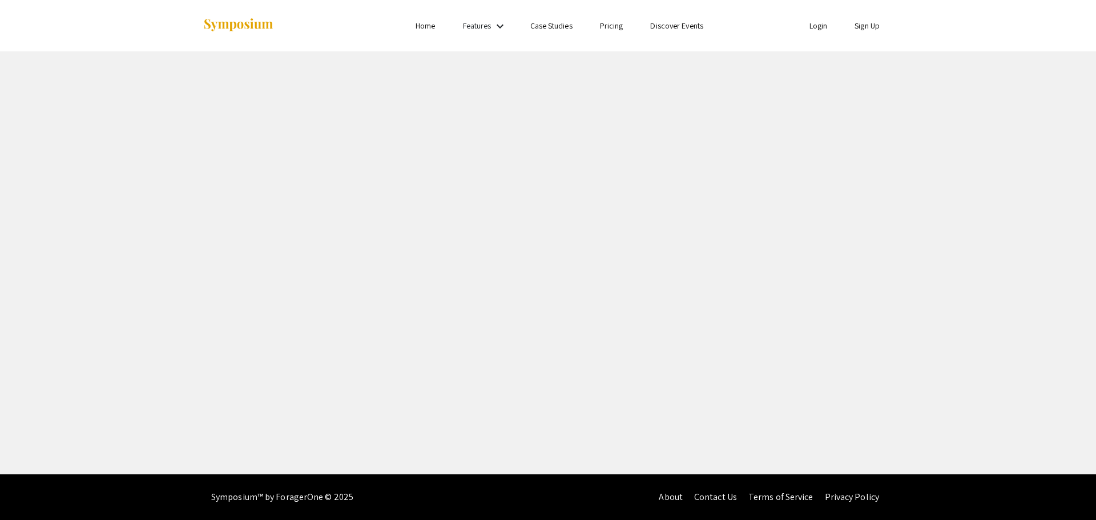 The width and height of the screenshot is (1096, 520). I want to click on a: Login, so click(819, 26).